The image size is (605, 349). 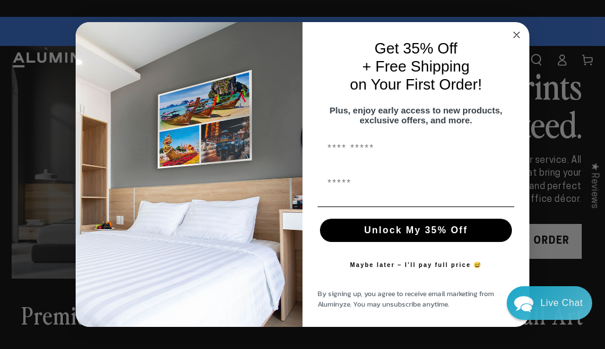 I want to click on button: Unlock My 35% Off, so click(x=416, y=230).